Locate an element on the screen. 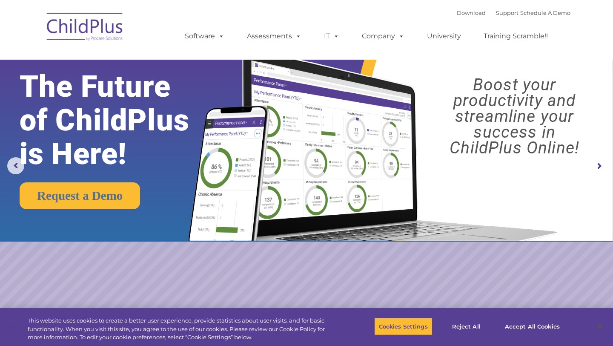  a: Schedule A Demo is located at coordinates (545, 13).